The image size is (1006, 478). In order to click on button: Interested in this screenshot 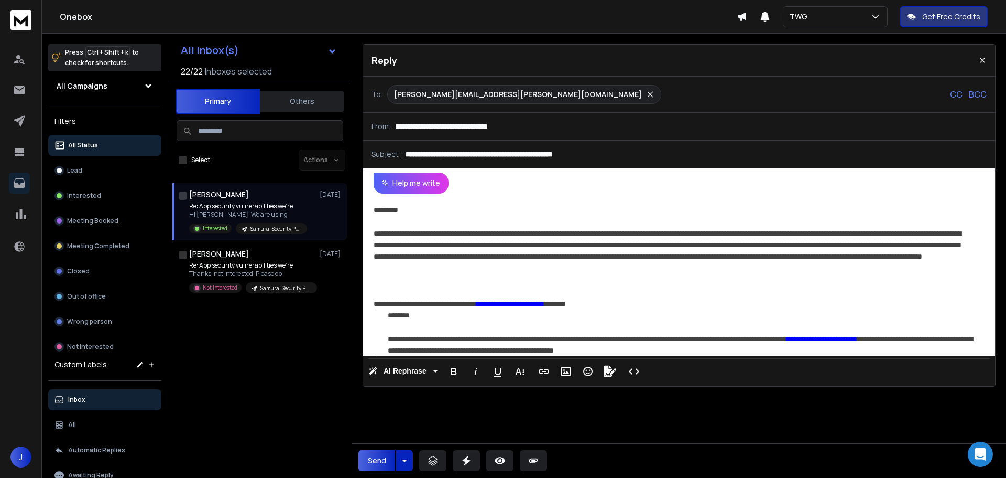, I will do `click(105, 196)`.